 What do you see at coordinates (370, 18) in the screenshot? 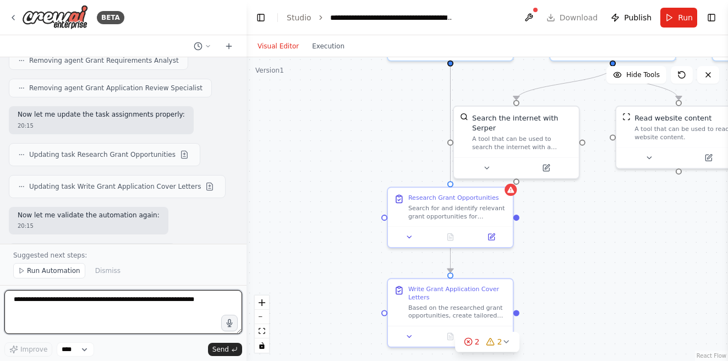
I see `nav: breadcrumb` at bounding box center [370, 18].